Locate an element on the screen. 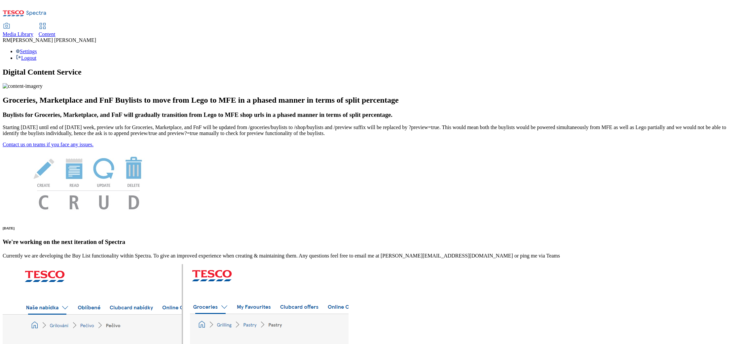 The image size is (740, 344). img: News Image is located at coordinates (89, 182).